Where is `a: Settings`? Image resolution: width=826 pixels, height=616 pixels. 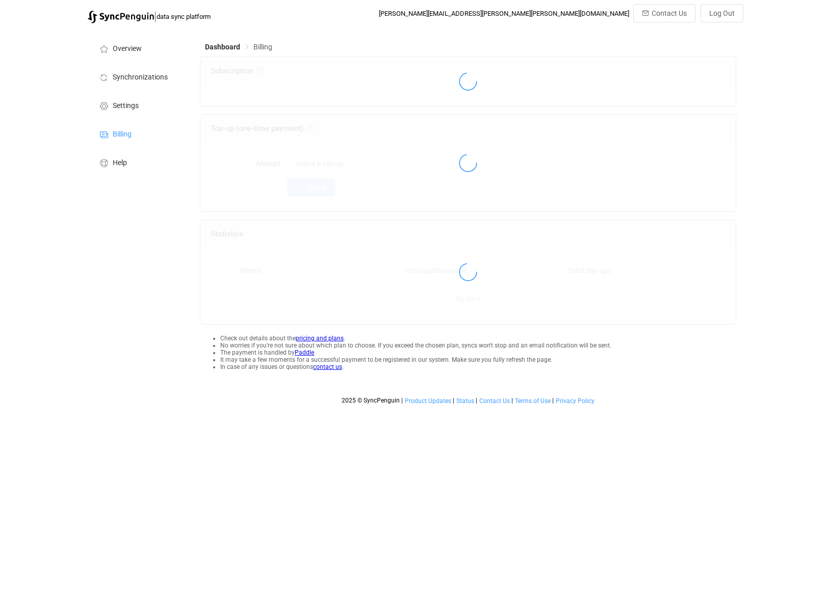 a: Settings is located at coordinates (139, 105).